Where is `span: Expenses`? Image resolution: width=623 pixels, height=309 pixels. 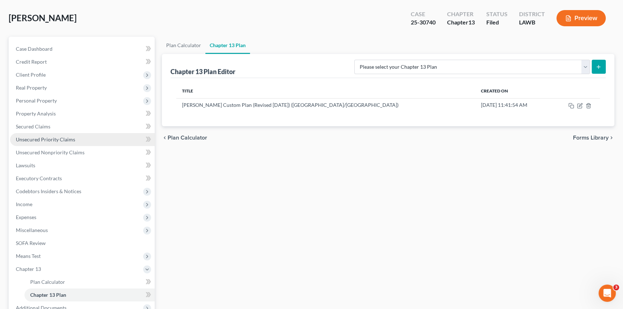 span: Expenses is located at coordinates (26, 217).